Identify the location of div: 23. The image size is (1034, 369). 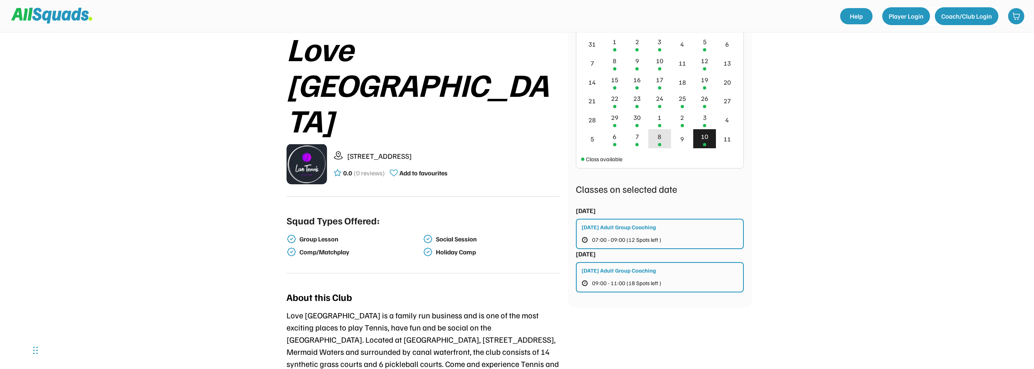
(637, 98).